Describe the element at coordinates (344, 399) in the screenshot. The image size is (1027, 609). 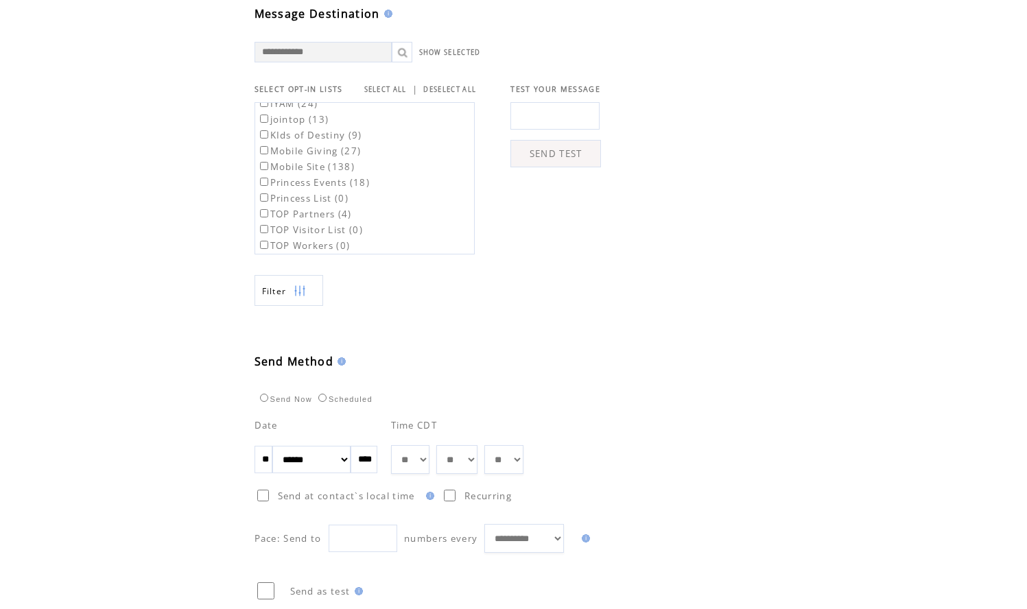
I see `label: Scheduled` at that location.